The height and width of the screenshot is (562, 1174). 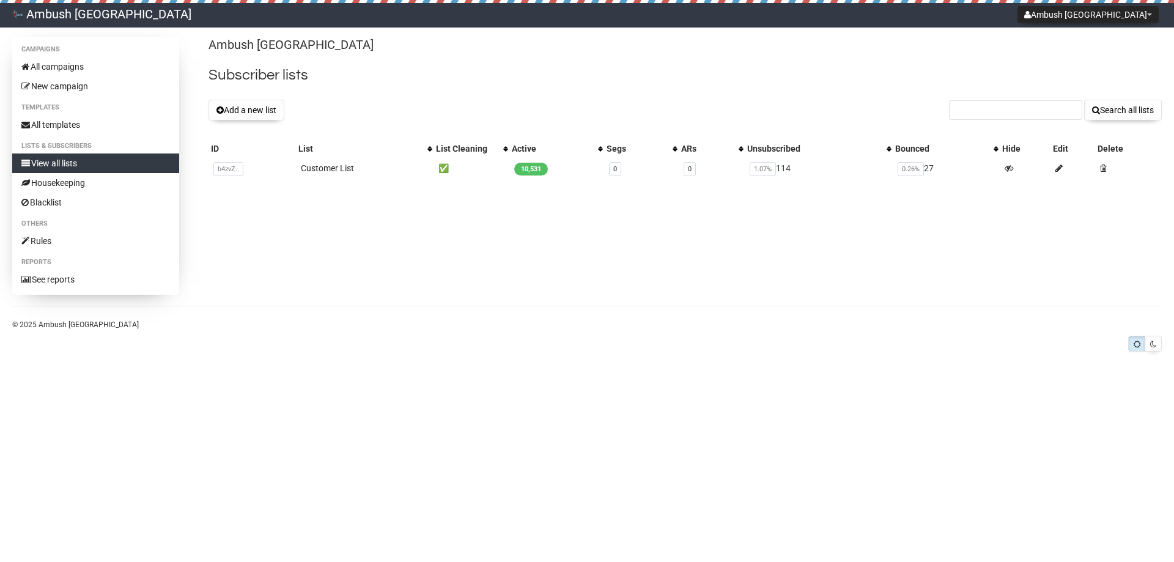 I want to click on th: Segs: No sort applied, activate to apply an ascending sort, so click(x=641, y=149).